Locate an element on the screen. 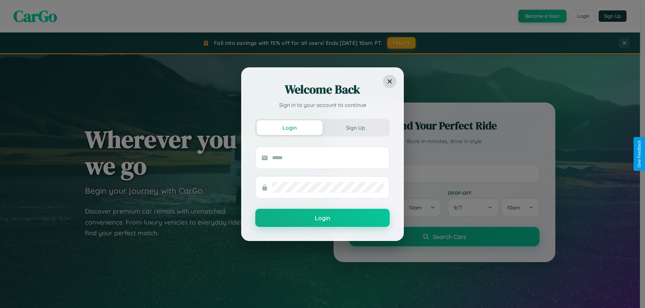  h2: Welcome Back is located at coordinates (322, 90).